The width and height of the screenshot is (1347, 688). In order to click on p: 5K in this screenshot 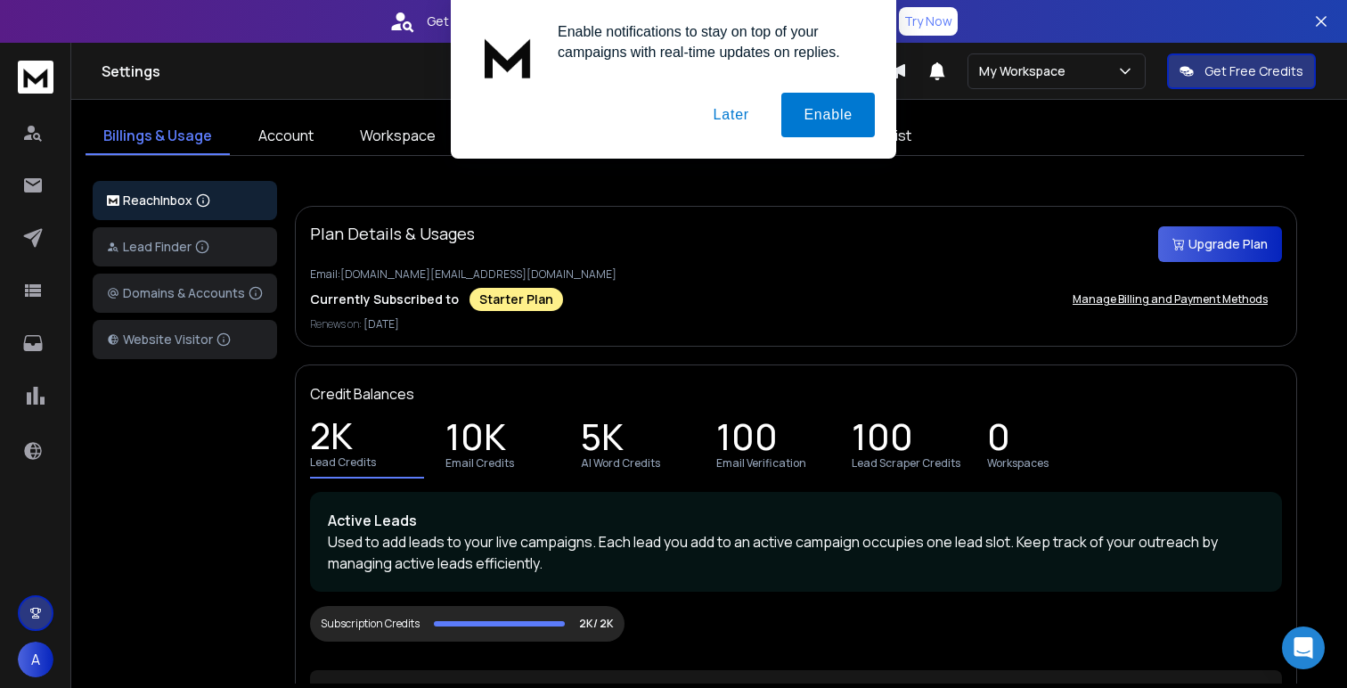, I will do `click(602, 440)`.